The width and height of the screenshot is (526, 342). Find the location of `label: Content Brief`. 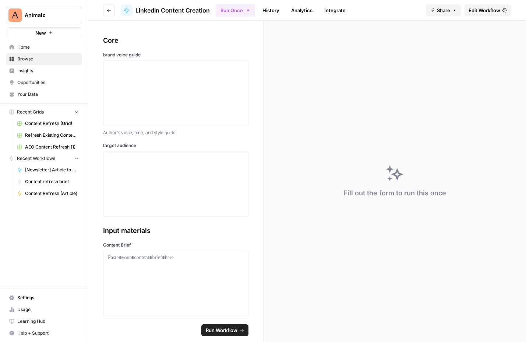

label: Content Brief is located at coordinates (176, 245).